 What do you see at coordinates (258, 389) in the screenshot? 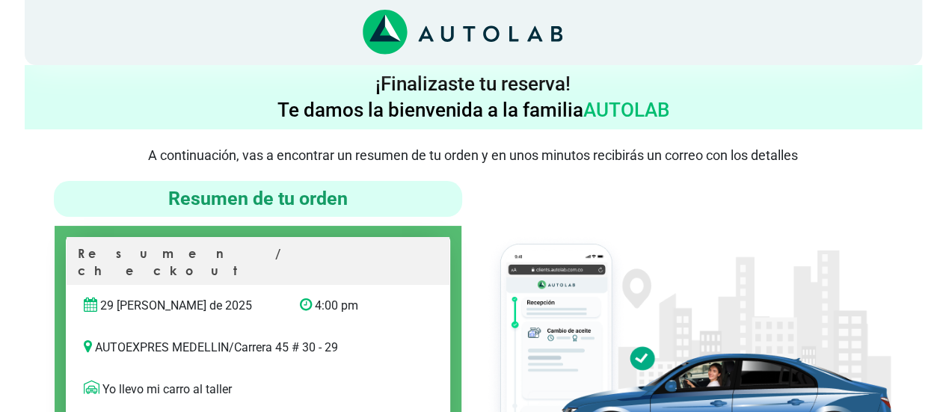
I see `p: Yo llevo mi carro al taller` at bounding box center [258, 389].